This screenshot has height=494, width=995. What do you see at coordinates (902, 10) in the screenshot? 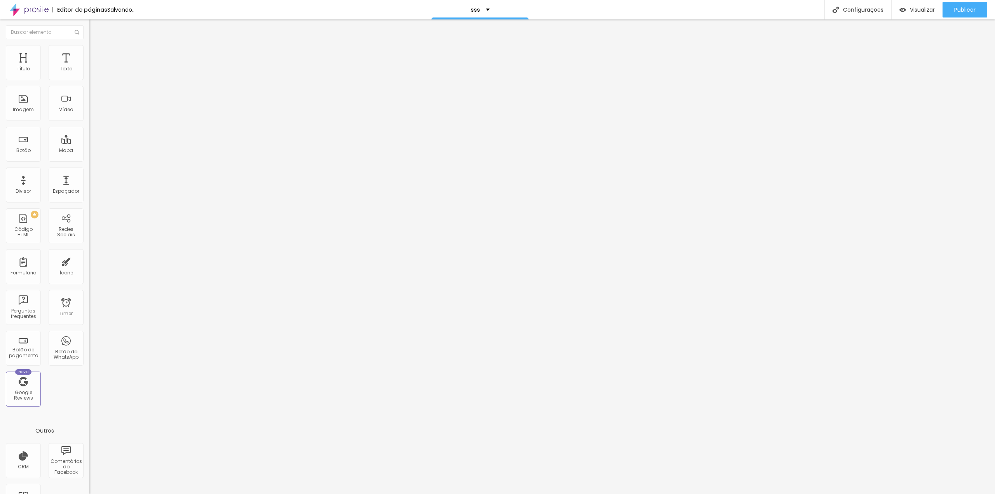
I see `img: view-1.svg` at bounding box center [902, 10].